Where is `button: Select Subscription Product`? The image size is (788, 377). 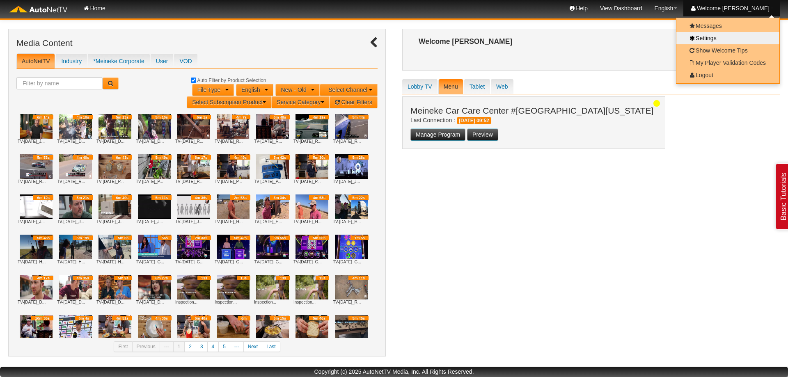 button: Select Subscription Product is located at coordinates (229, 102).